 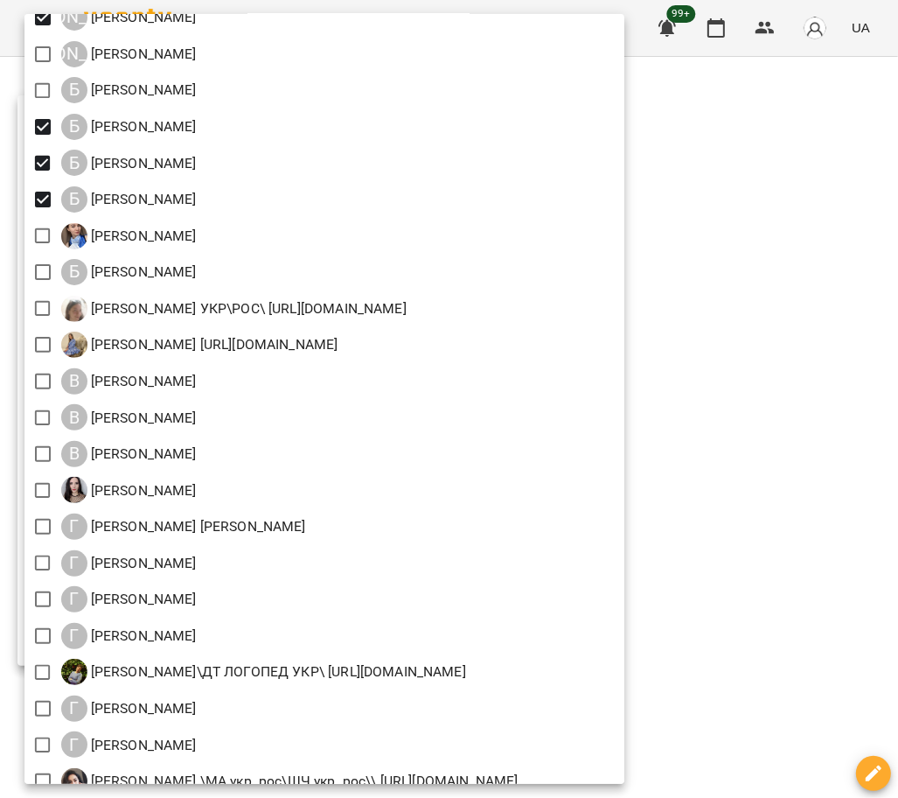 I want to click on div: Гончаренко Світлана Володимирівна\ДТ ЛОГОПЕД УКР\ https://us06web.zoom.us/j/81989846243, so click(x=263, y=672).